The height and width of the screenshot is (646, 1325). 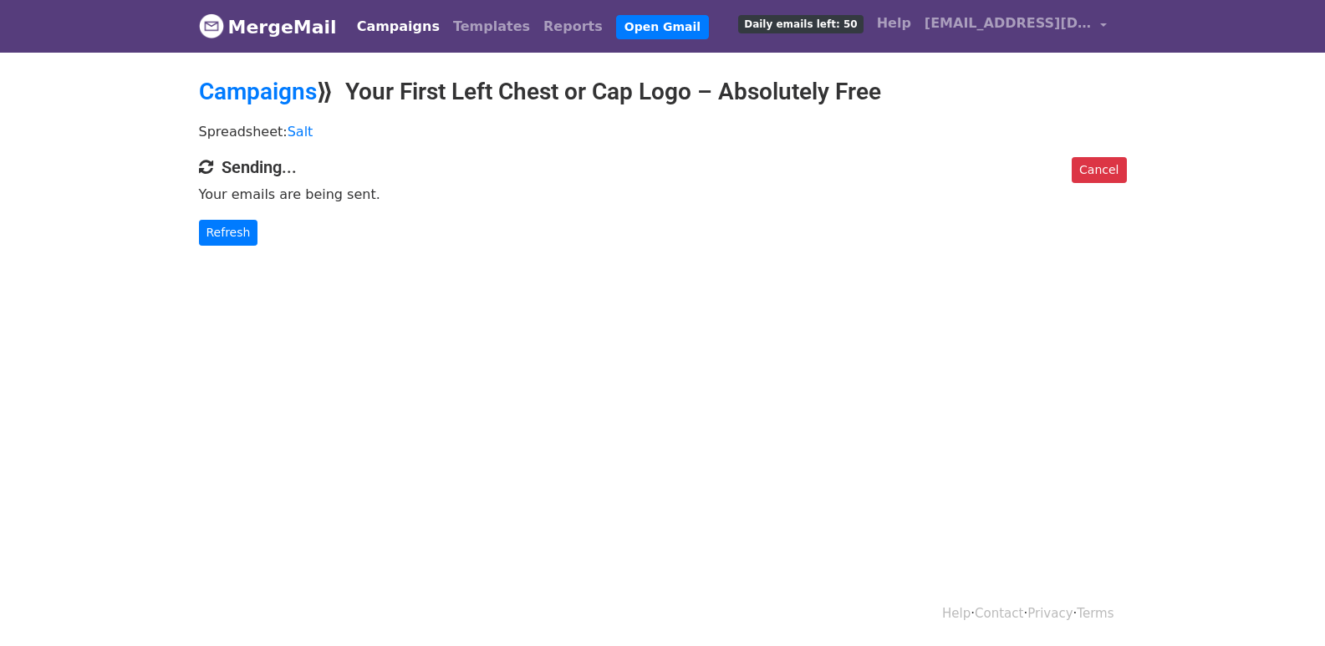 What do you see at coordinates (663, 194) in the screenshot?
I see `p: Your emails are being sent.` at bounding box center [663, 194].